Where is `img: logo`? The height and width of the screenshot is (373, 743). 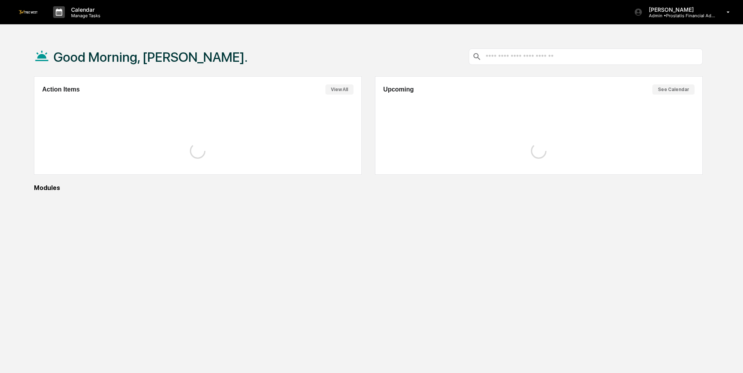 img: logo is located at coordinates (28, 12).